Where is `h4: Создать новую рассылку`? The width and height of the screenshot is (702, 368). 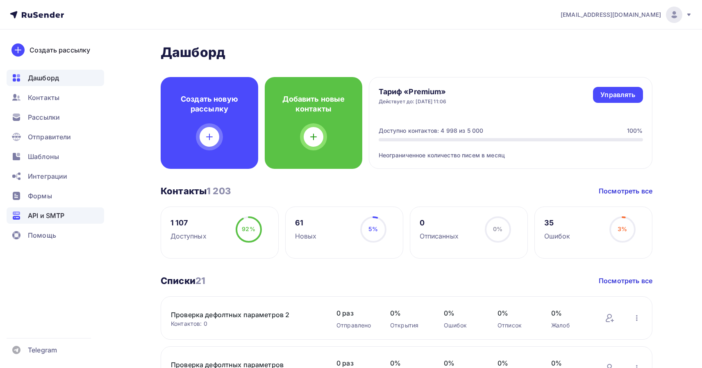 h4: Создать новую рассылку is located at coordinates (209, 104).